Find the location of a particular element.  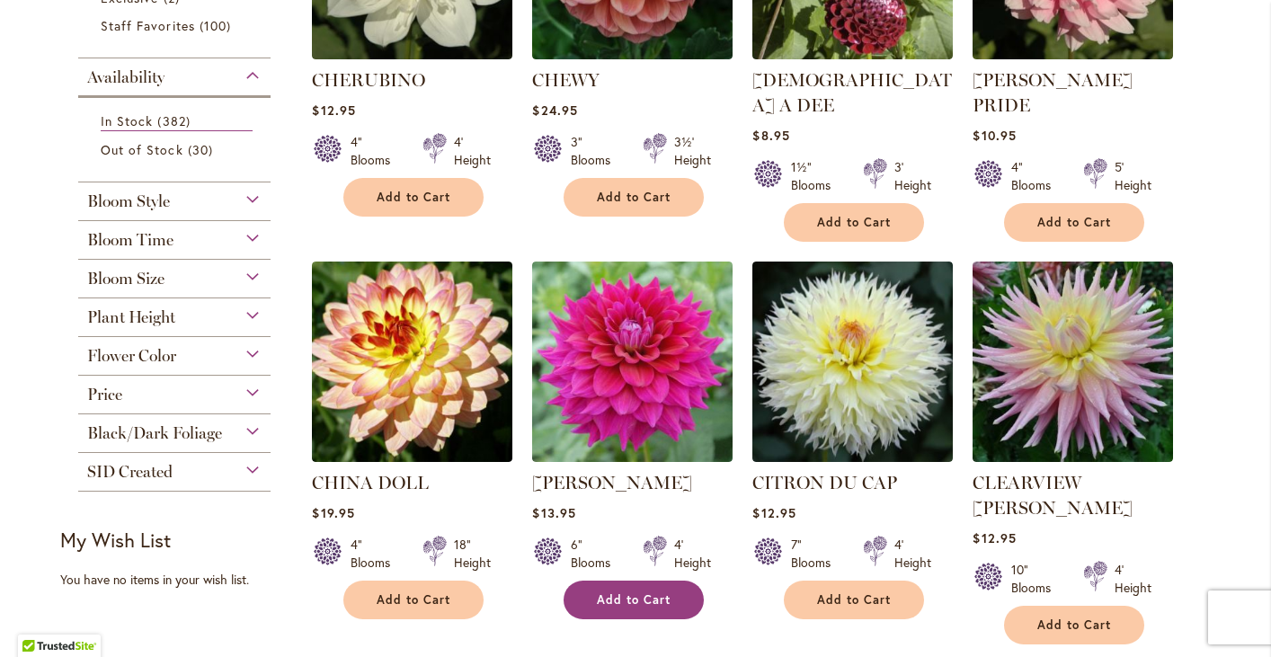

span: Black/Dark Foliage is located at coordinates (155, 433).